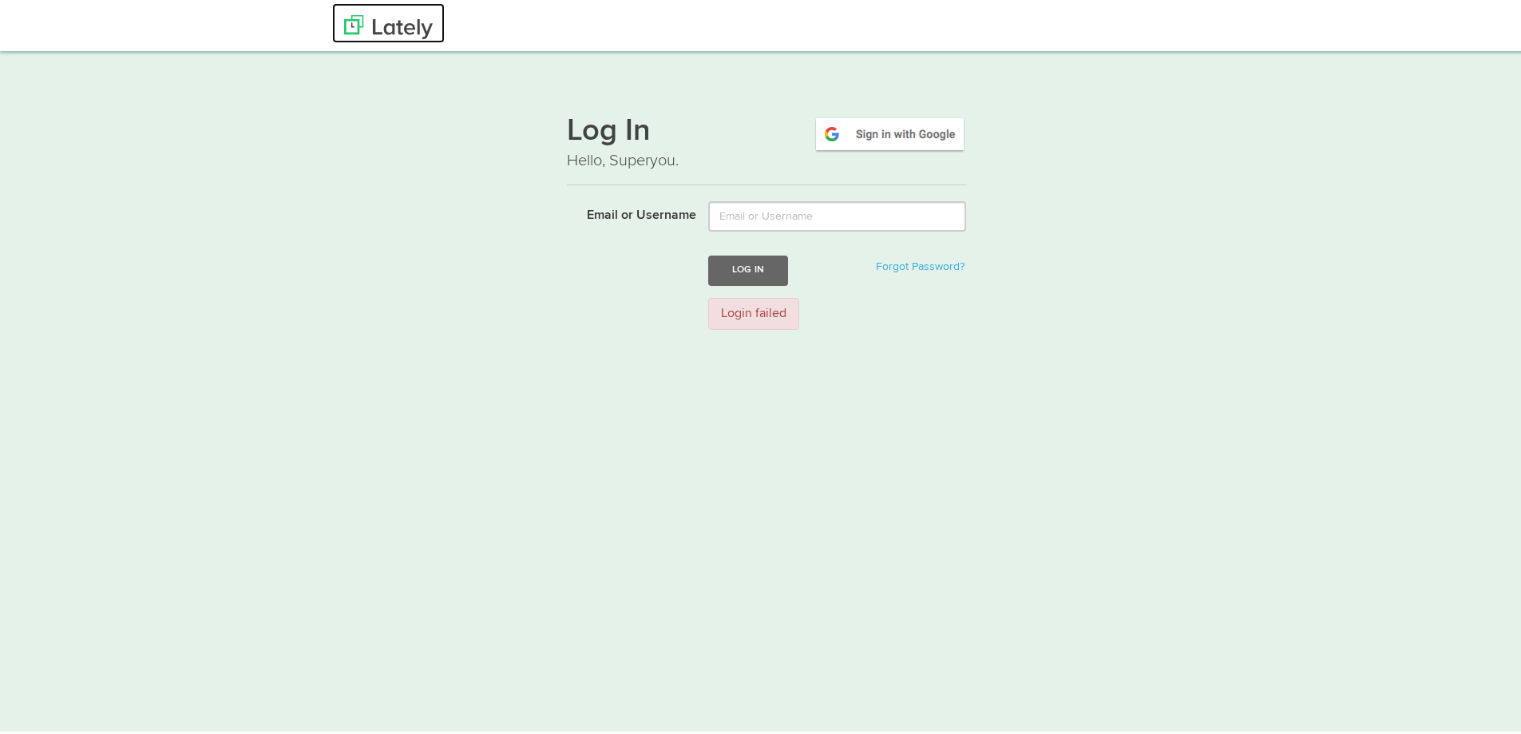 This screenshot has height=734, width=1521. What do you see at coordinates (767, 157) in the screenshot?
I see `p: Hello, Superyou.` at bounding box center [767, 157].